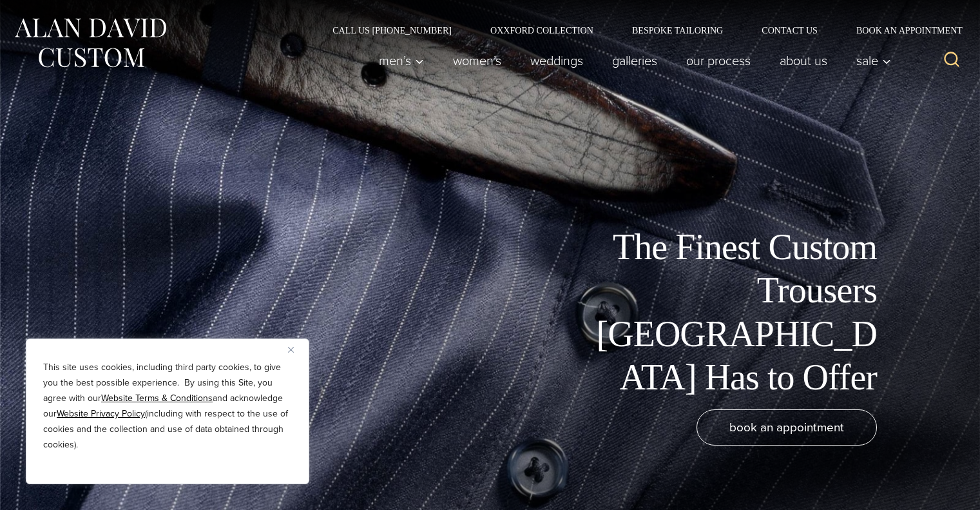 The width and height of the screenshot is (980, 510). Describe the element at coordinates (631, 61) in the screenshot. I see `nav: Primary Navigation` at that location.